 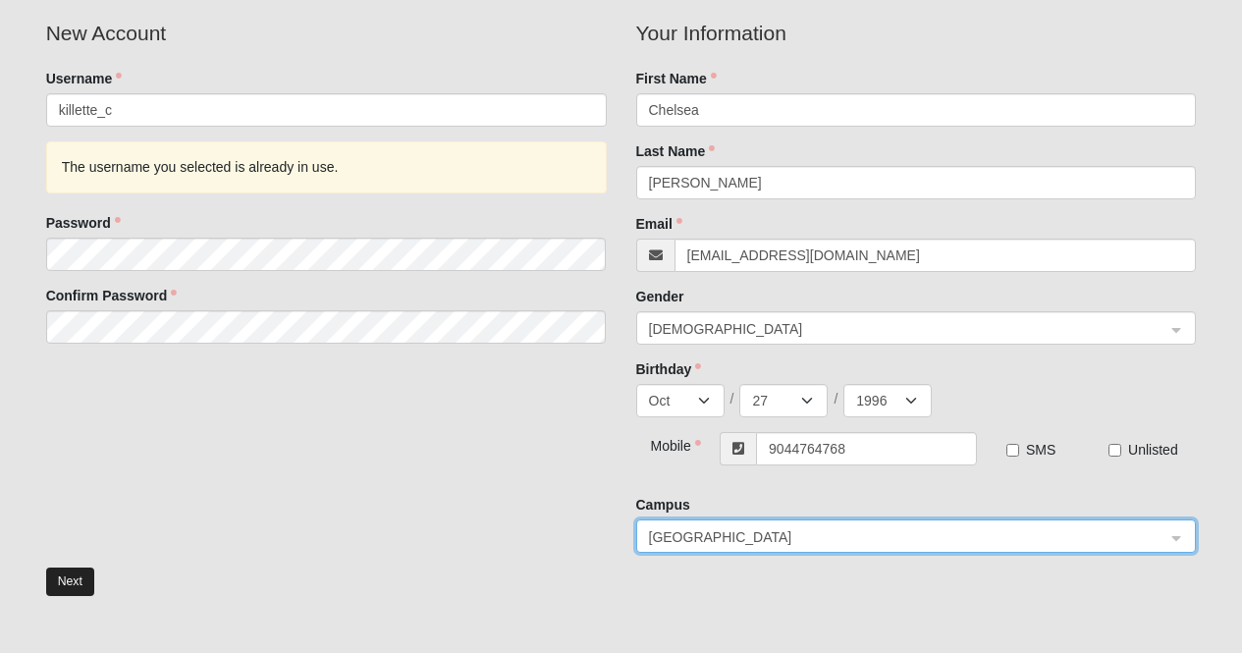 I want to click on div: Mobile, so click(x=660, y=444).